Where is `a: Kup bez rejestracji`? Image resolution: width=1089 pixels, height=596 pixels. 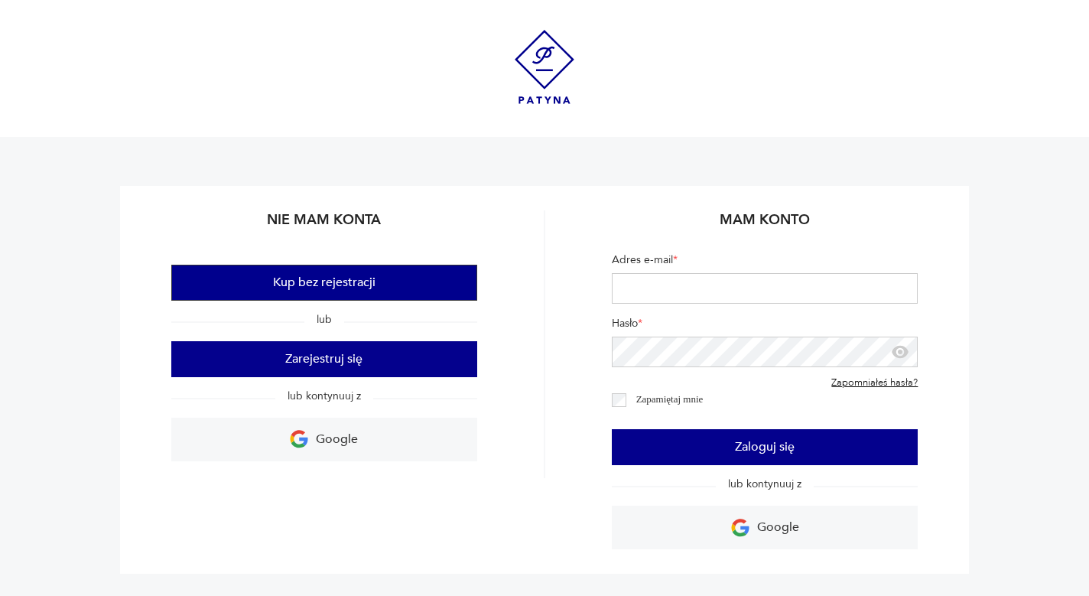 a: Kup bez rejestracji is located at coordinates (324, 282).